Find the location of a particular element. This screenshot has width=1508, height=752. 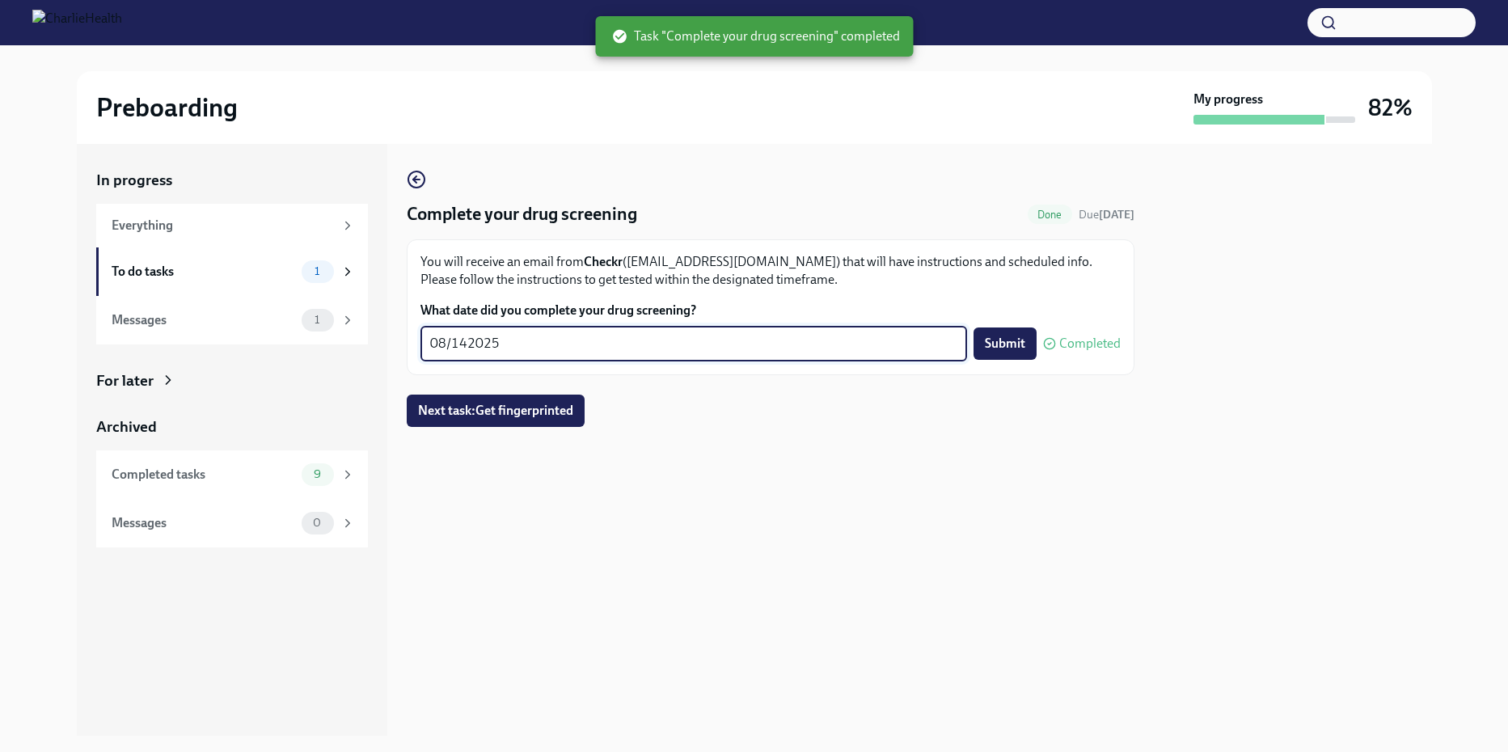

span: Due is located at coordinates (1106, 214).